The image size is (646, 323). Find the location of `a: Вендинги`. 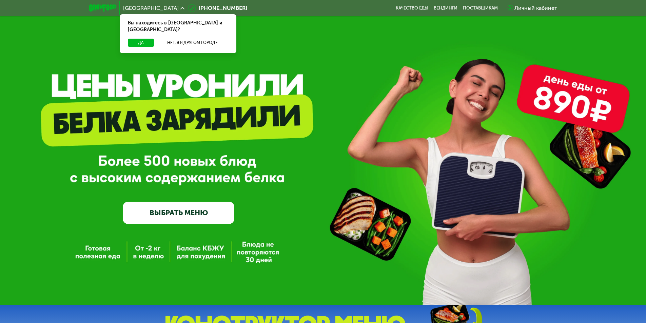

a: Вендинги is located at coordinates (446, 8).